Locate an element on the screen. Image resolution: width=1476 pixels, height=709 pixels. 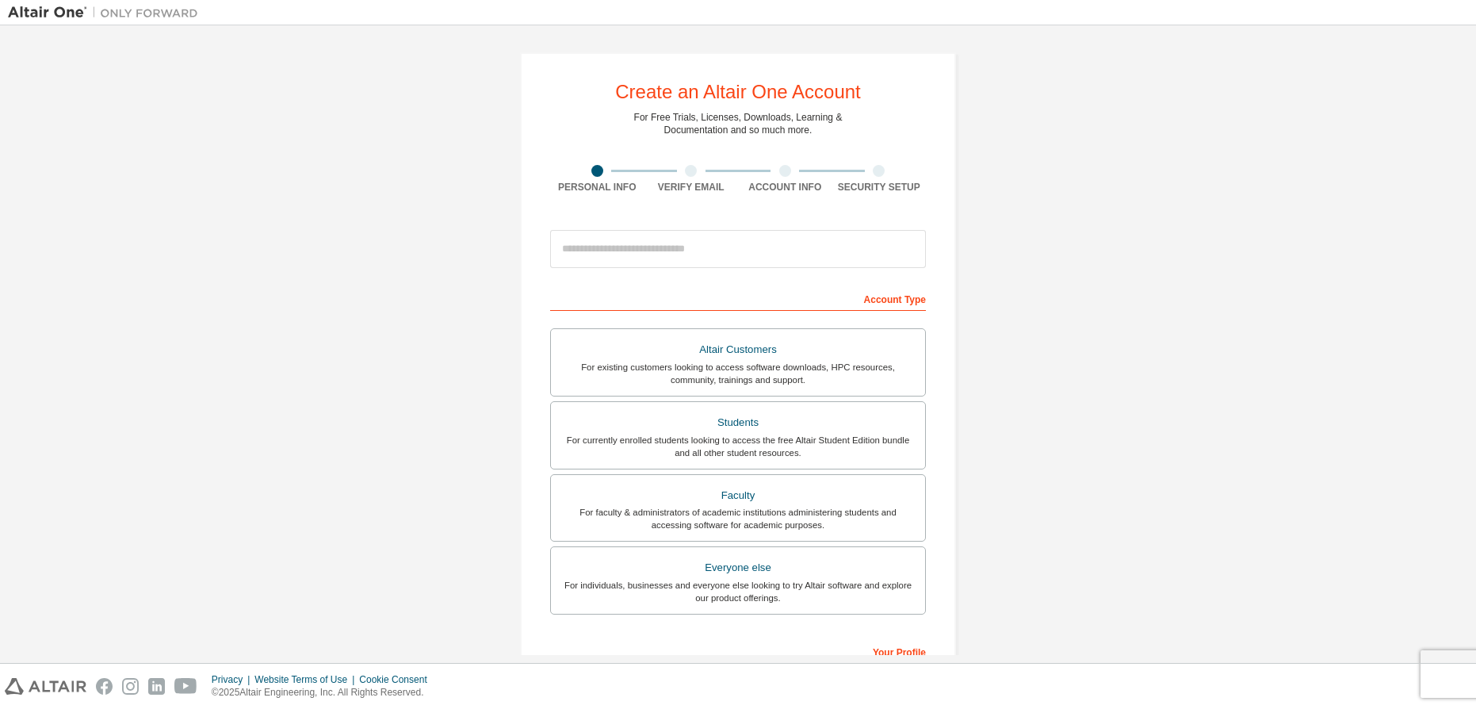
div: Account Type is located at coordinates (738, 298).